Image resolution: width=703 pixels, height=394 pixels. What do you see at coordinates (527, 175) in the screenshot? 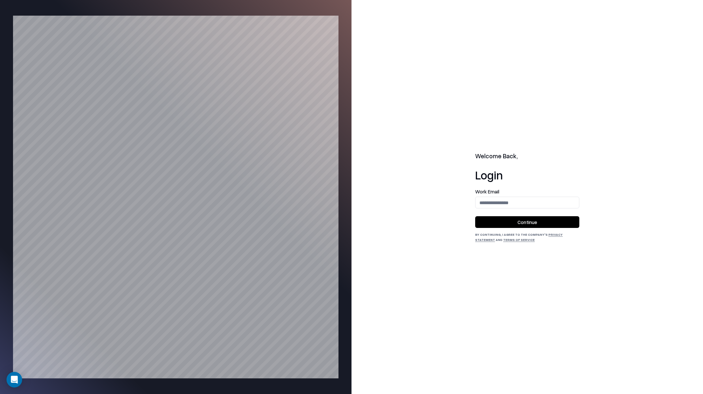
I see `h1: Login` at bounding box center [527, 175].